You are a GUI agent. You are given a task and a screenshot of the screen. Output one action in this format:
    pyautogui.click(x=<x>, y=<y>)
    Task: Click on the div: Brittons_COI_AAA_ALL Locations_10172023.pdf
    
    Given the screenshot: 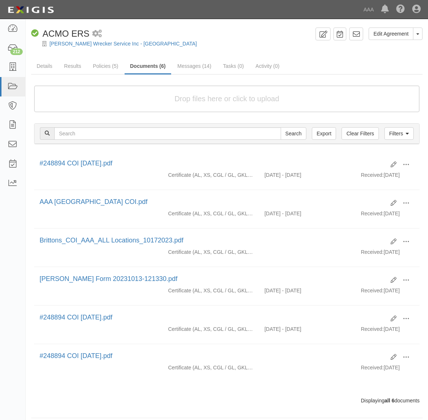 What is the action you would take?
    pyautogui.click(x=212, y=240)
    